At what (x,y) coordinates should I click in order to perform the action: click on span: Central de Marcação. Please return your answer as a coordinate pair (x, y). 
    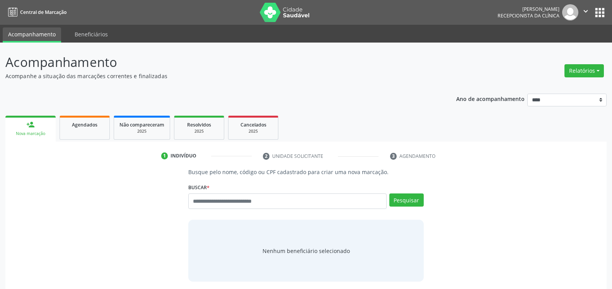
    Looking at the image, I should click on (43, 12).